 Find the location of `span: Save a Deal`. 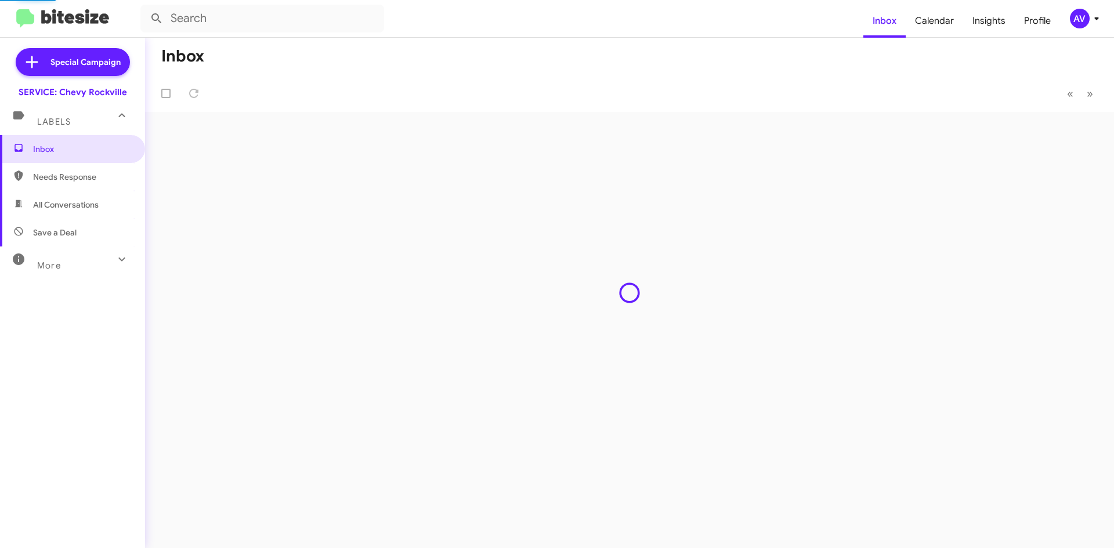

span: Save a Deal is located at coordinates (55, 233).